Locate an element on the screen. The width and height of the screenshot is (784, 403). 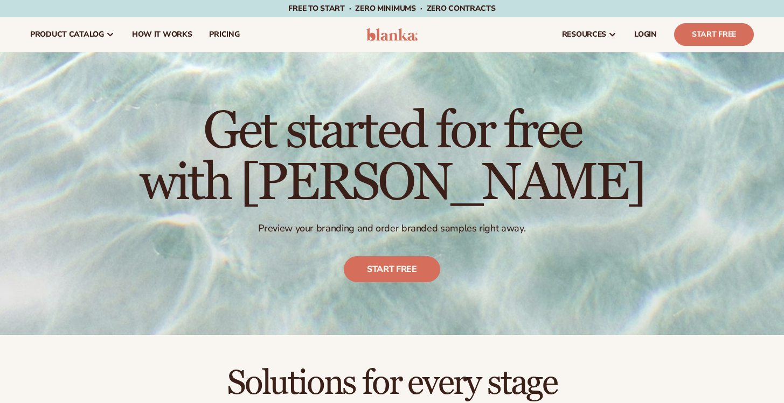
a: How It Works is located at coordinates (162, 35).